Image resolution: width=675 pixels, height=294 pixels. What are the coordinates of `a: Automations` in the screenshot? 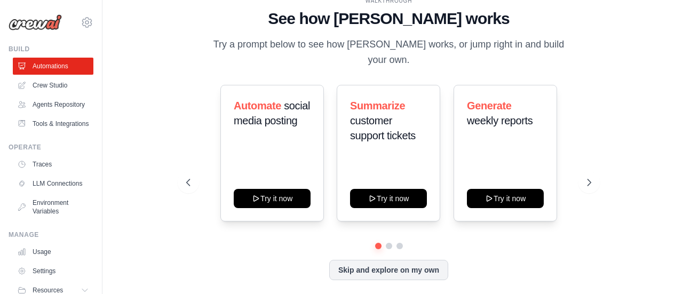 It's located at (53, 66).